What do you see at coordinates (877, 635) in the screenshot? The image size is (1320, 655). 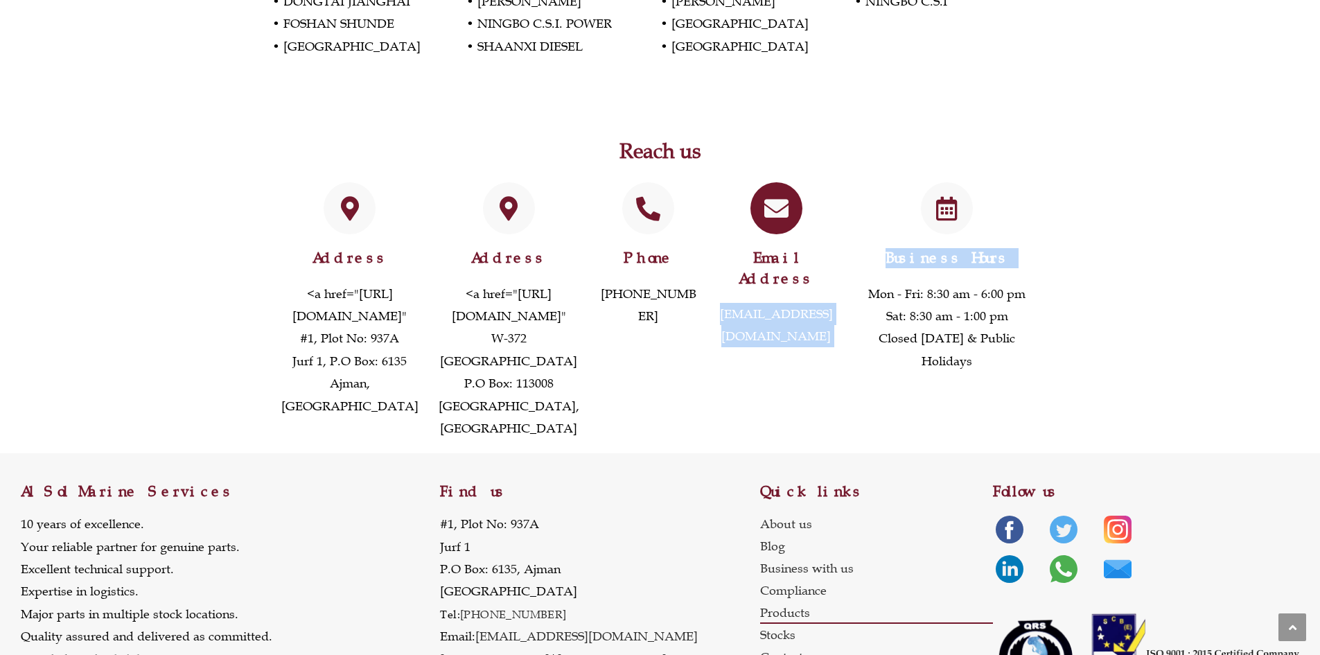 I see `a: Stocks` at bounding box center [877, 635].